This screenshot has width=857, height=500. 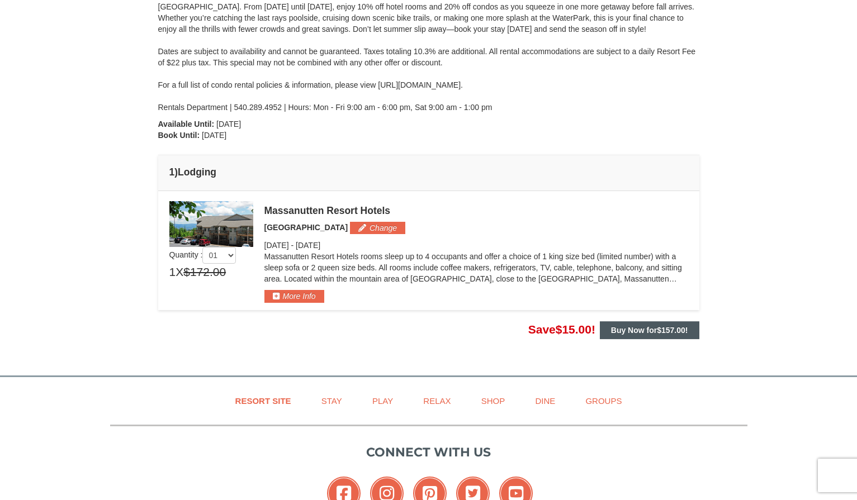 What do you see at coordinates (603, 401) in the screenshot?
I see `a: Groups` at bounding box center [603, 401].